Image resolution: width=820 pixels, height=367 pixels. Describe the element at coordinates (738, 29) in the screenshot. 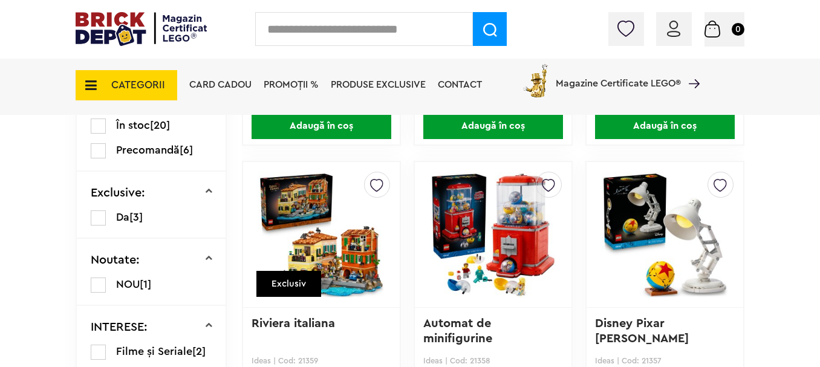

I see `small: 0` at that location.